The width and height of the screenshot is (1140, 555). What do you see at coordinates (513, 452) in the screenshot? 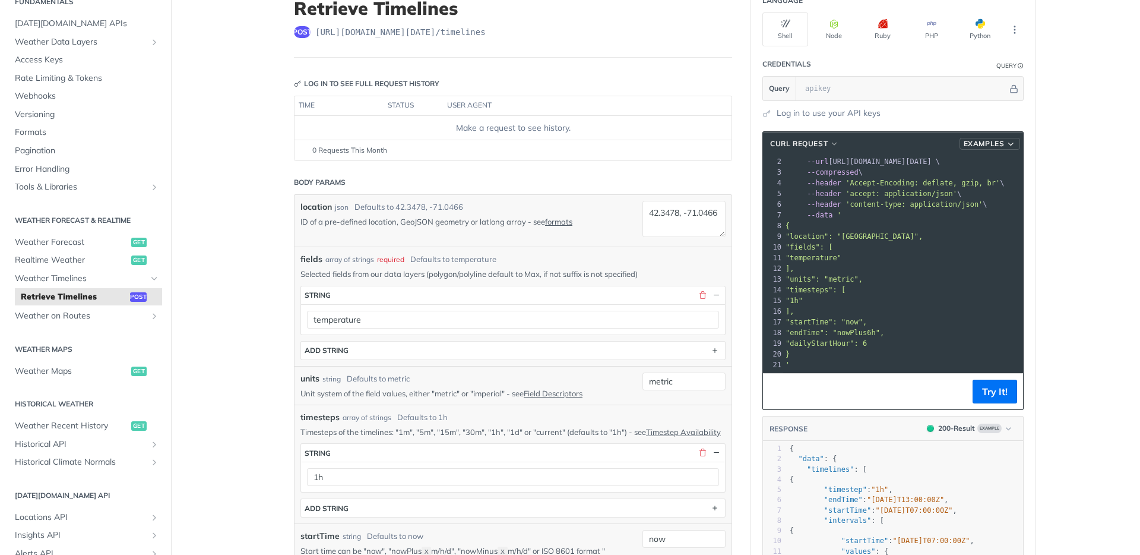
I see `button: string` at bounding box center [513, 452].